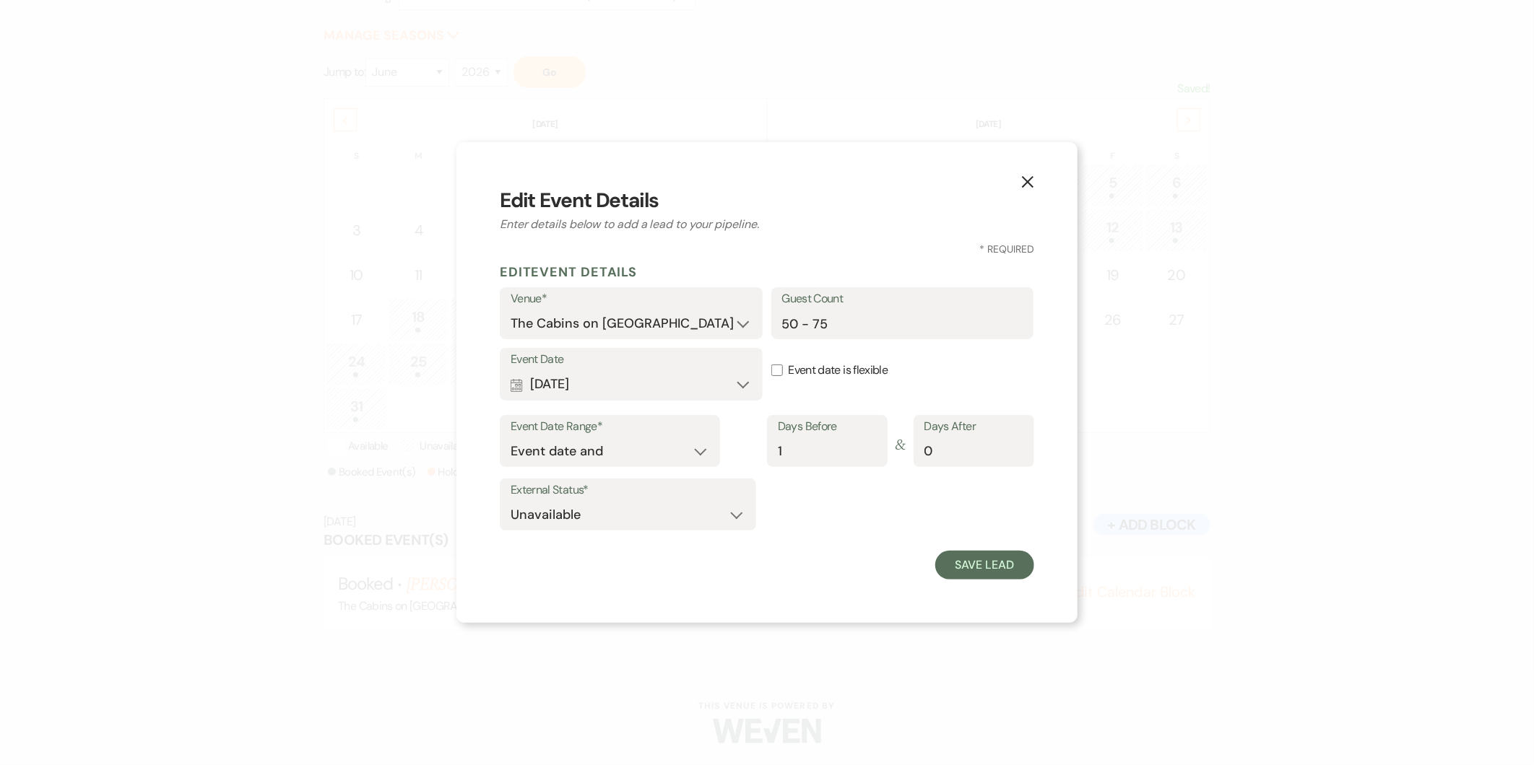 The width and height of the screenshot is (1534, 765). Describe the element at coordinates (767, 249) in the screenshot. I see `h3: * Required` at that location.